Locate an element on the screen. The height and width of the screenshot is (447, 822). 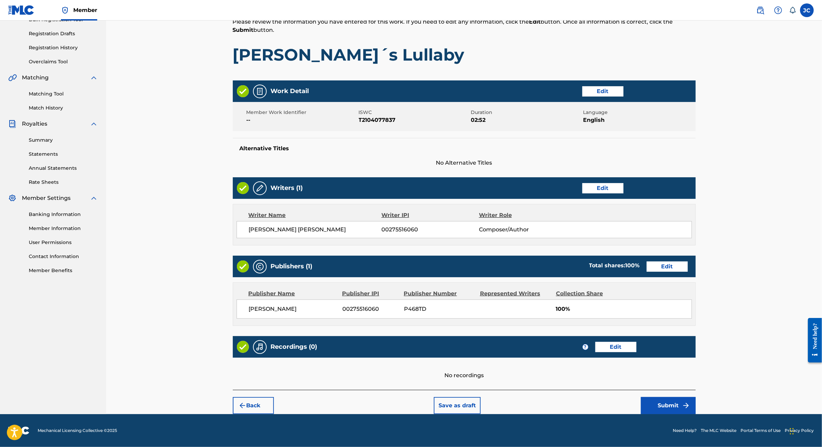
img: Top Rightsholder is located at coordinates (65, 10).